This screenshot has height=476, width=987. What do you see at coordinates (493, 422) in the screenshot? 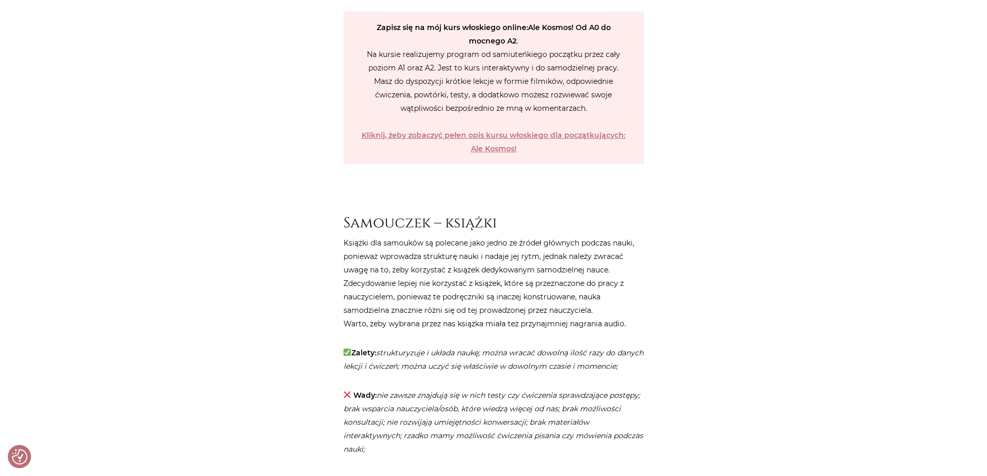
I see `em: nie zawsze znajdują się w nich testy czy ćwiczenia sprawdzające postępy; brak wsparcia nauczyciel...` at bounding box center [493, 422].